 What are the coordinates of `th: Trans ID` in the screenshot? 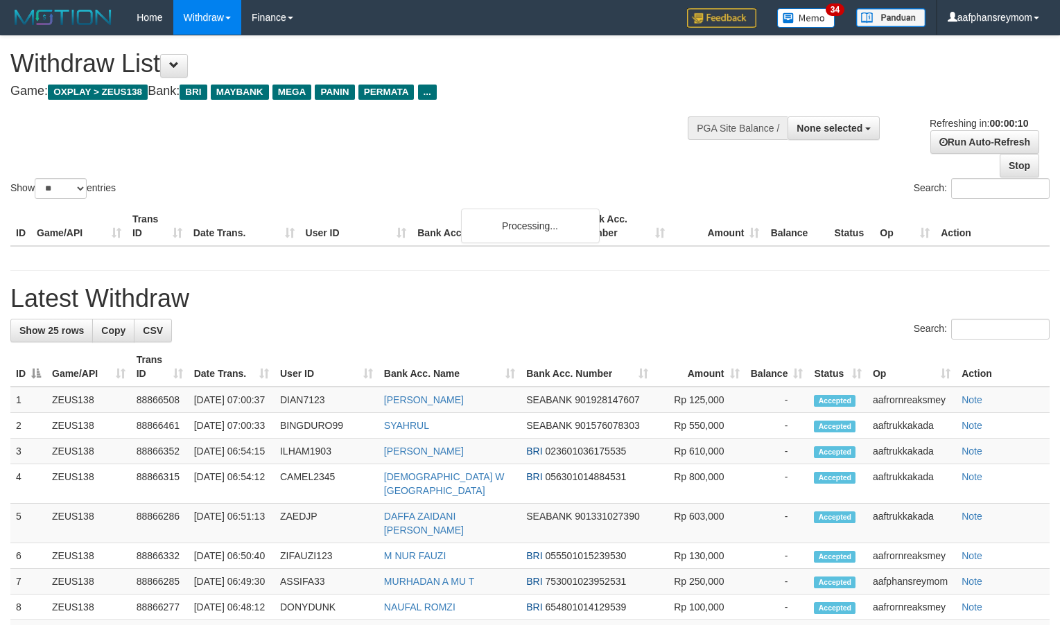 It's located at (157, 226).